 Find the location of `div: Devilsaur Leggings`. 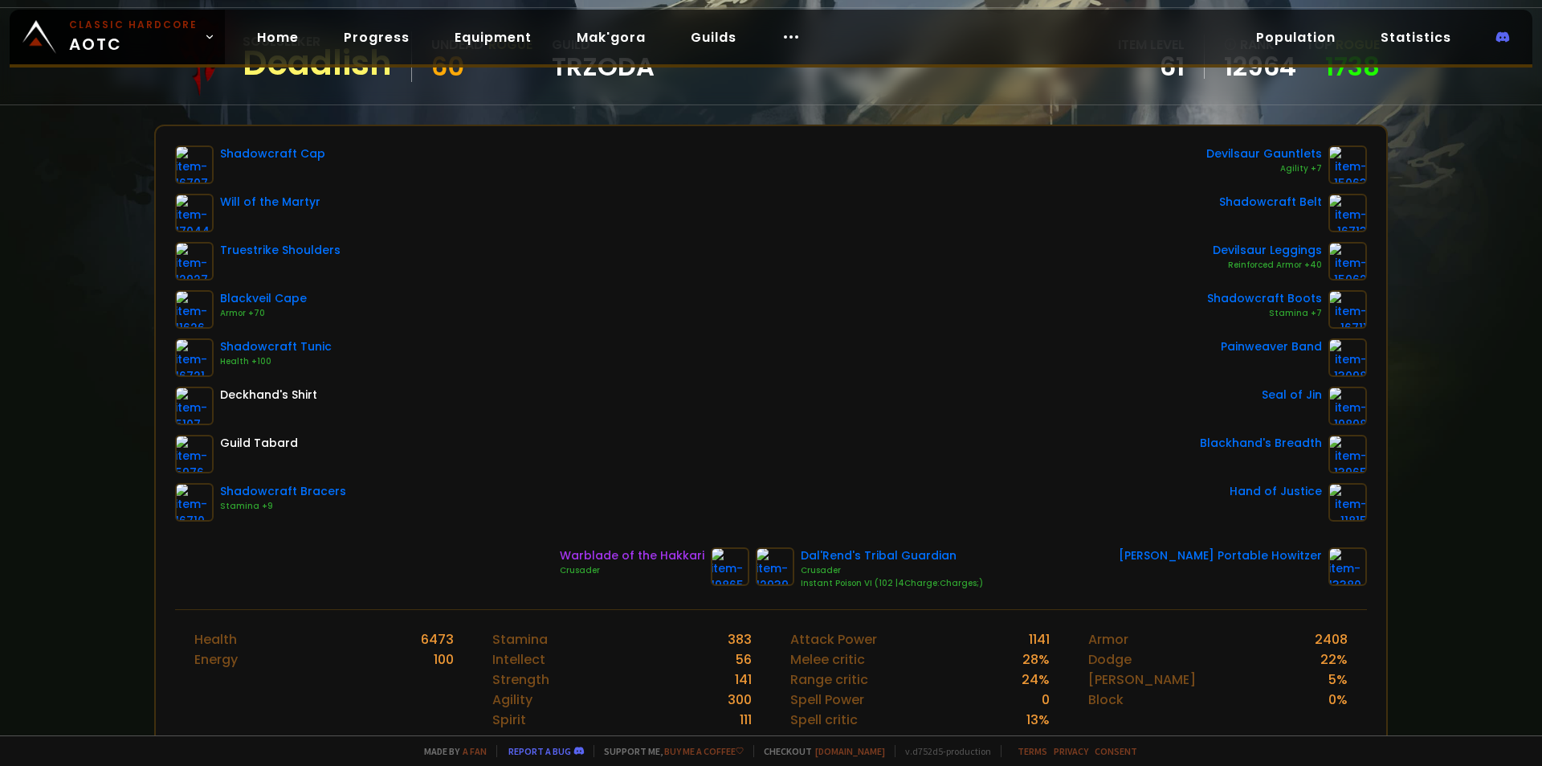

div: Devilsaur Leggings is located at coordinates (1268, 250).